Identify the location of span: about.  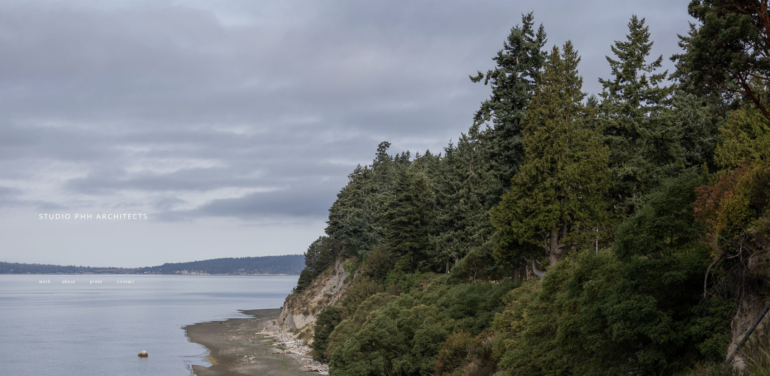
(69, 281).